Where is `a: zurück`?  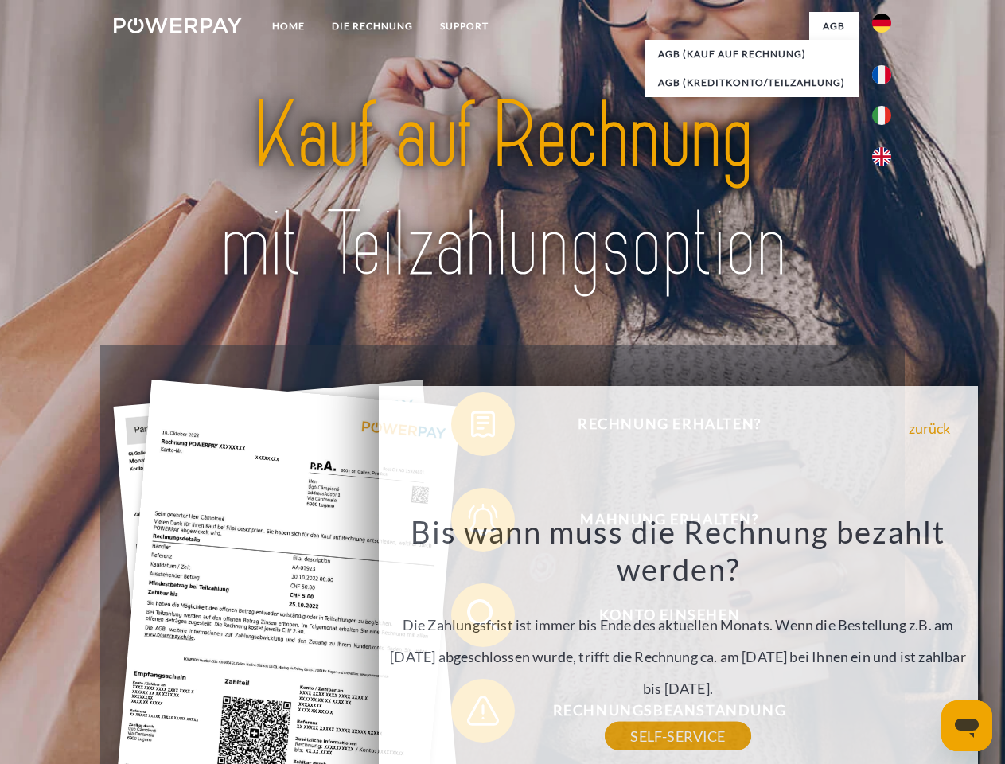
a: zurück is located at coordinates (930, 428).